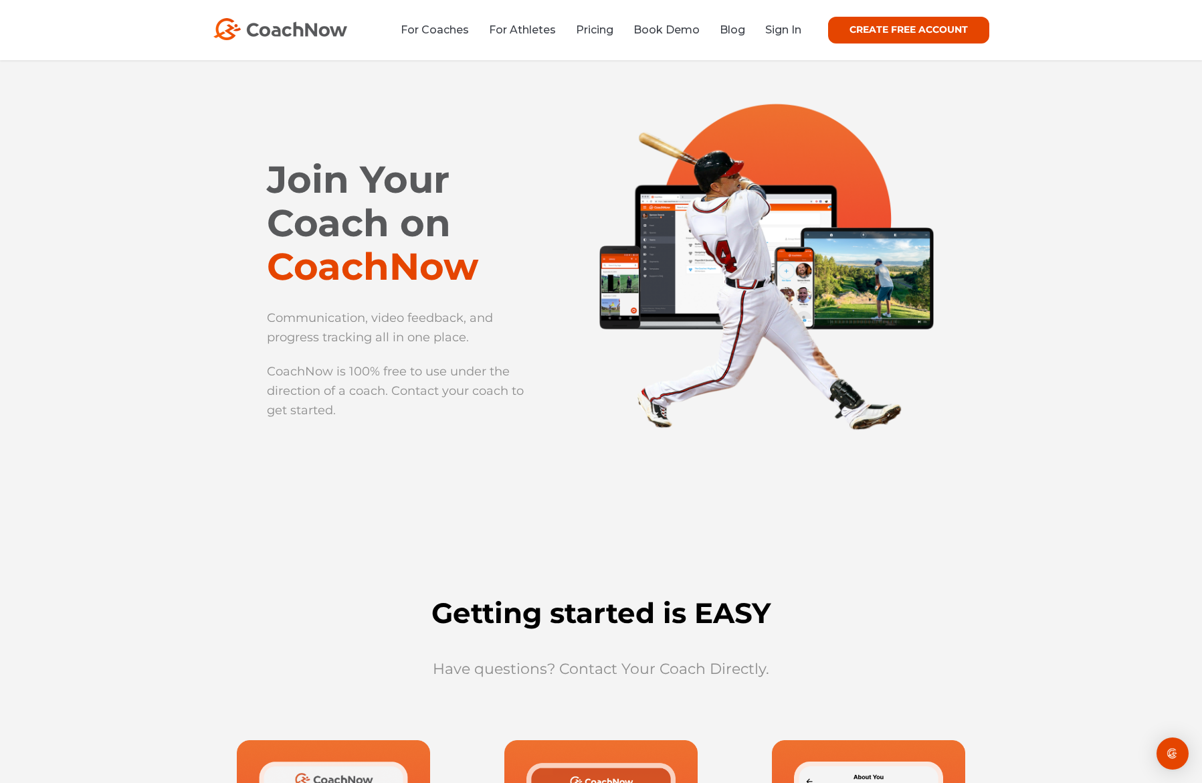 This screenshot has width=1202, height=783. I want to click on p: Communication, video feedback, and progress tracking all in one place., so click(402, 328).